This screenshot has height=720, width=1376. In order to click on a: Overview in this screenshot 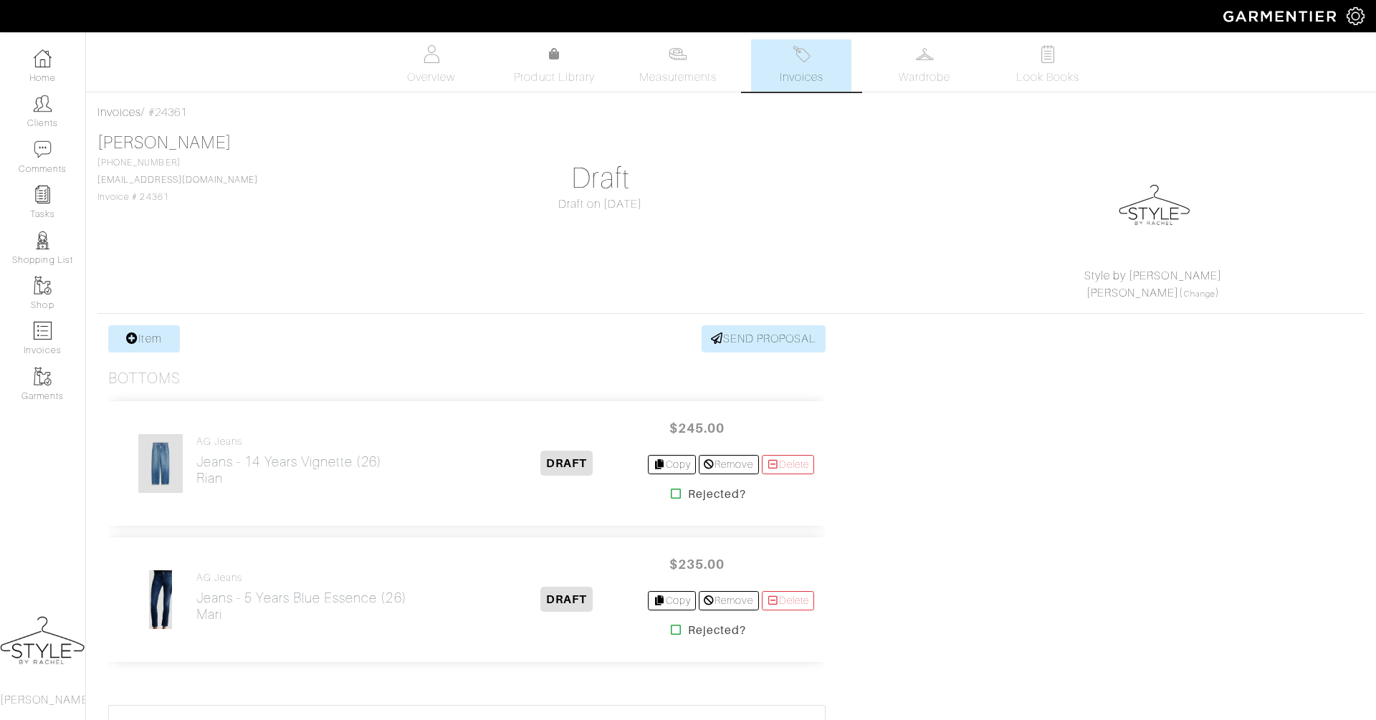, I will do `click(431, 65)`.